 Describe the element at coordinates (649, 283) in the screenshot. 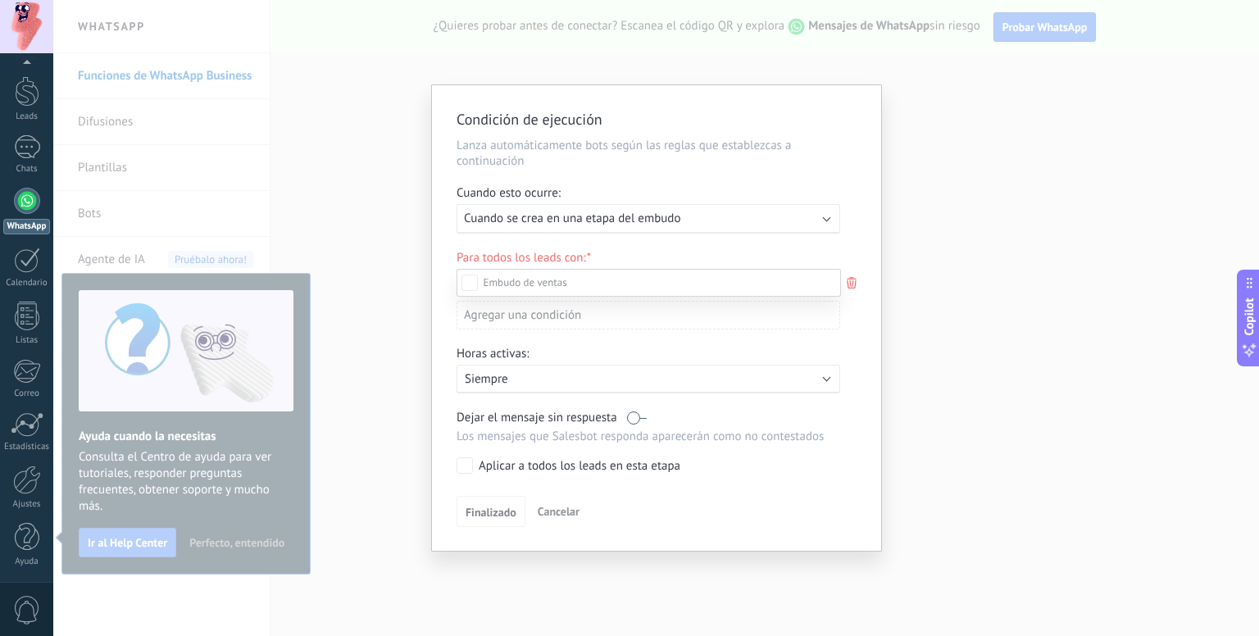

I see `label: Embudo de ventas` at that location.